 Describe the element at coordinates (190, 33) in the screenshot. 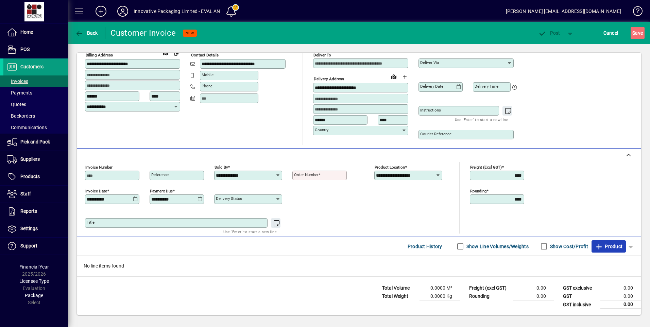

I see `span: NEW` at that location.